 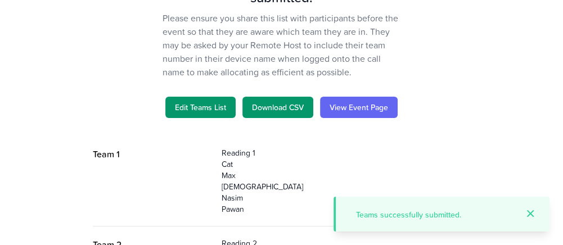 What do you see at coordinates (346, 164) in the screenshot?
I see `p: Cat` at bounding box center [346, 164].